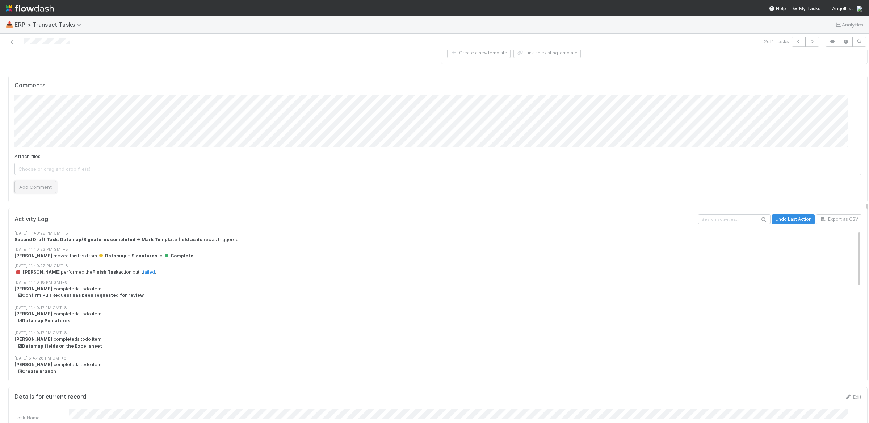  What do you see at coordinates (50, 397) in the screenshot?
I see `h5: Details for current record` at bounding box center [50, 397].